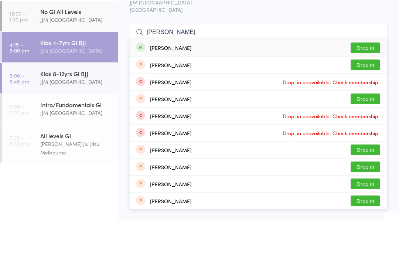 The image size is (399, 255). What do you see at coordinates (19, 175) in the screenshot?
I see `time: 7:00 - 8:30 pm` at bounding box center [19, 175].